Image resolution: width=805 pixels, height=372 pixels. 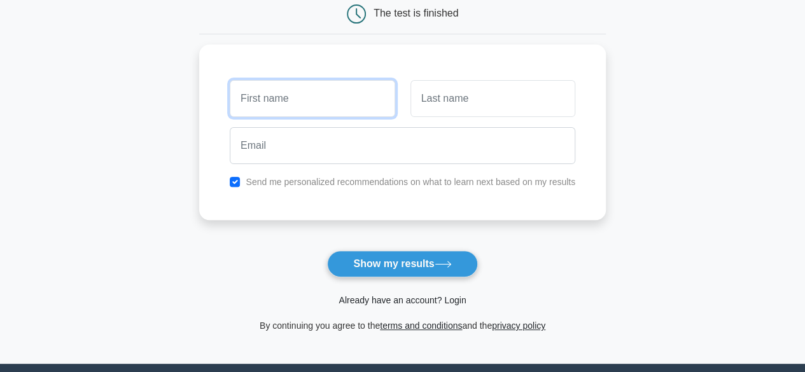 I want to click on input: Last name, so click(x=493, y=99).